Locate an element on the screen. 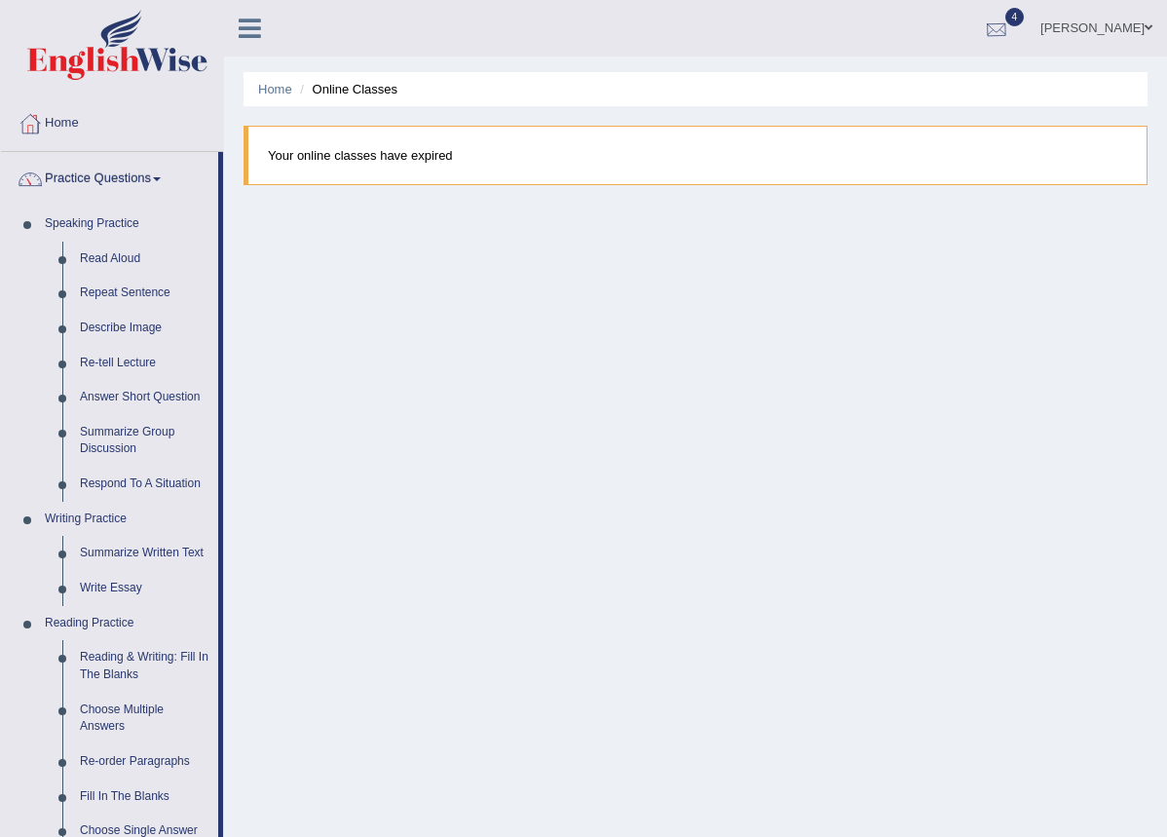 This screenshot has width=1167, height=837. a: Answer Short Question is located at coordinates (144, 398).